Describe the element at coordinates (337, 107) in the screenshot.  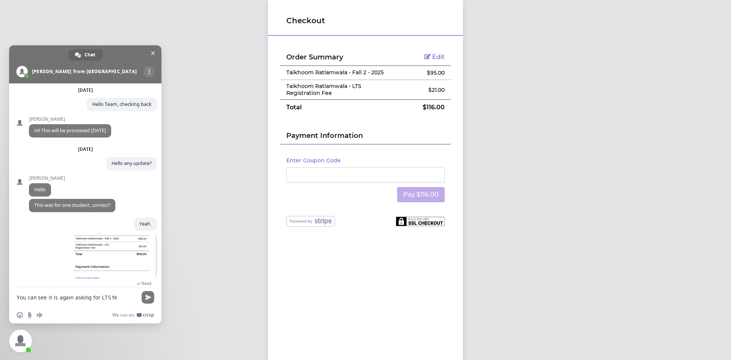
I see `td: Total` at that location.